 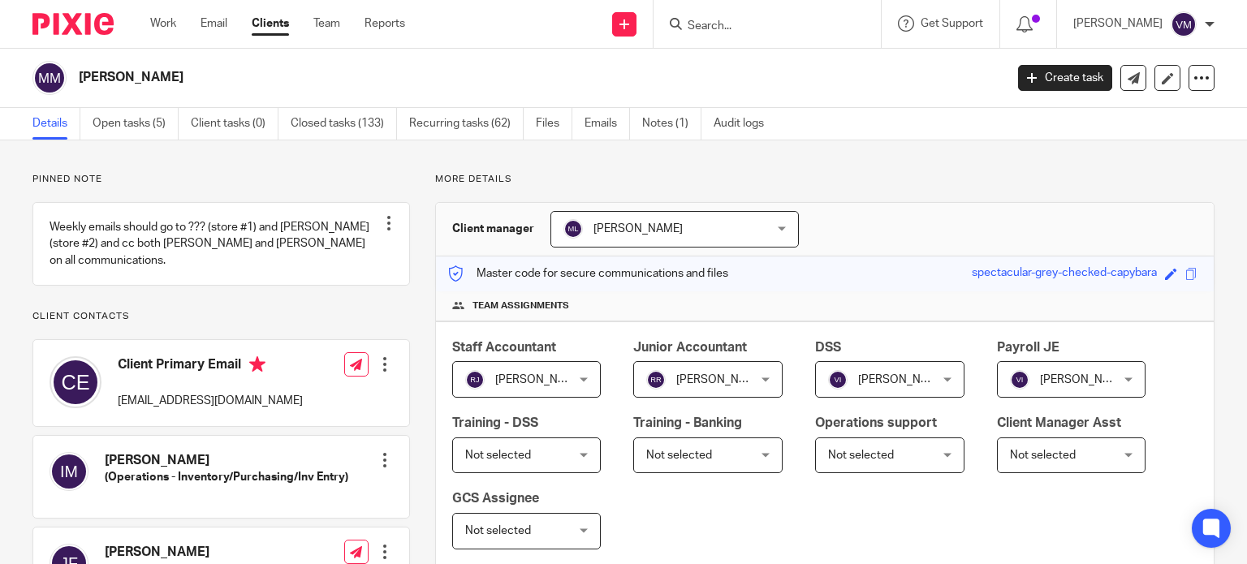 I want to click on span: Get Support, so click(x=951, y=24).